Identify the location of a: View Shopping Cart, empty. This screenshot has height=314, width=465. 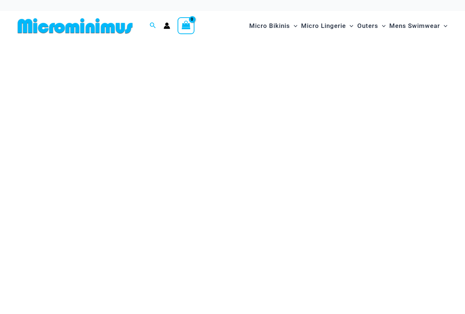
(186, 26).